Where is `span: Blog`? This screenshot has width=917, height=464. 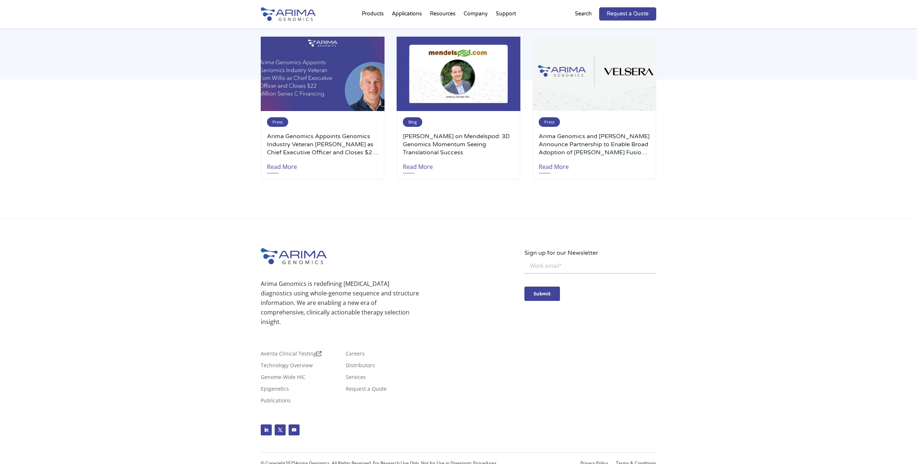 span: Blog is located at coordinates (412, 122).